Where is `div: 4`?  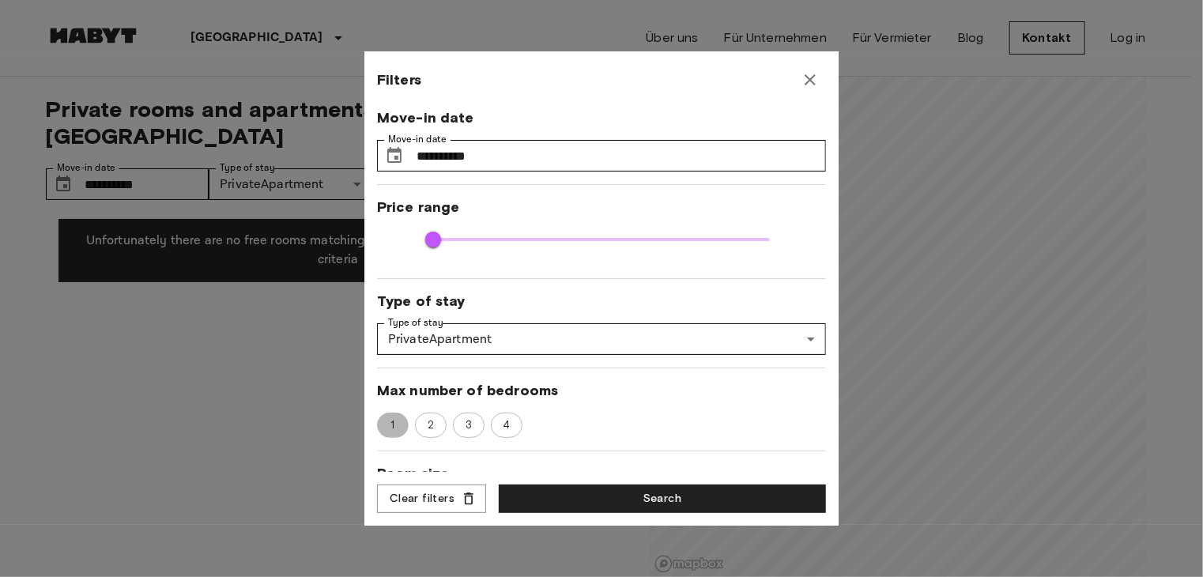
div: 4 is located at coordinates (507, 425).